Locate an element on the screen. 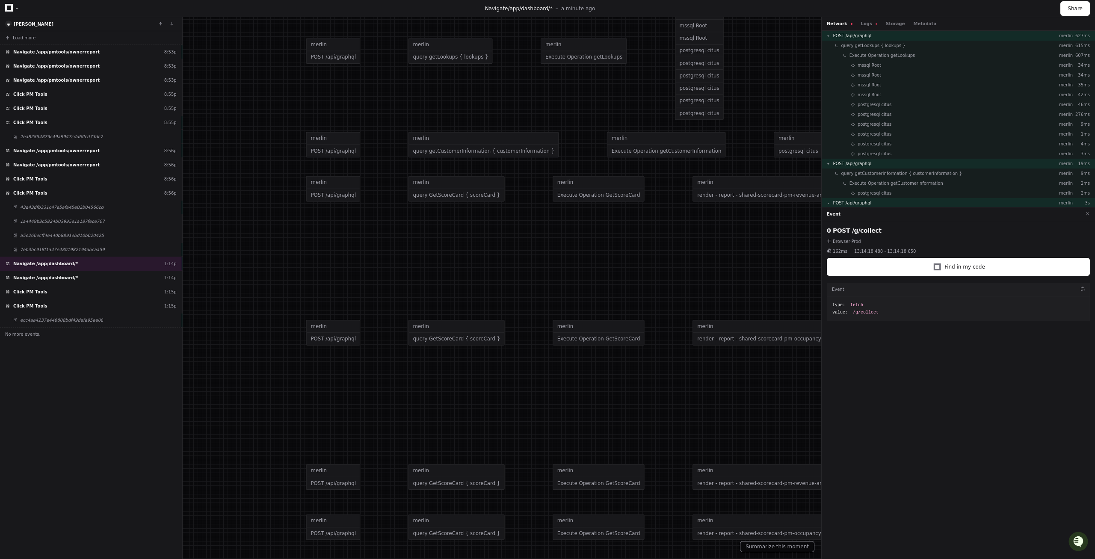 Image resolution: width=1095 pixels, height=559 pixels. p: 3ms is located at coordinates (1081, 154).